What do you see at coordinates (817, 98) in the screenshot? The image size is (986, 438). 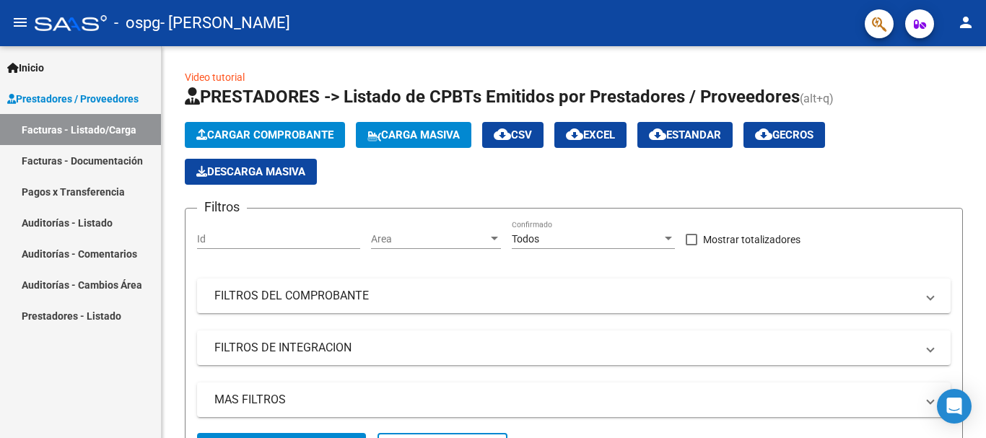 I see `span: (alt+q)` at bounding box center [817, 98].